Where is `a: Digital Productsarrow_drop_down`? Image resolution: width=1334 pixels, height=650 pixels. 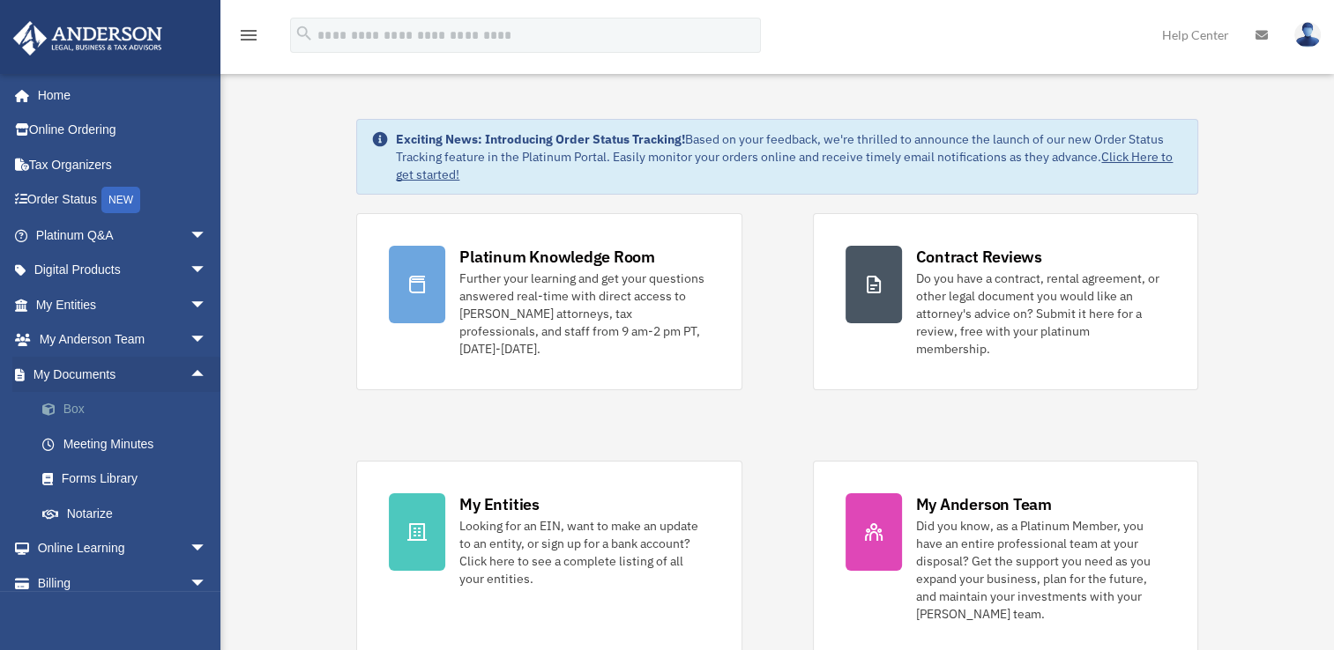 a: Digital Productsarrow_drop_down is located at coordinates (123, 271).